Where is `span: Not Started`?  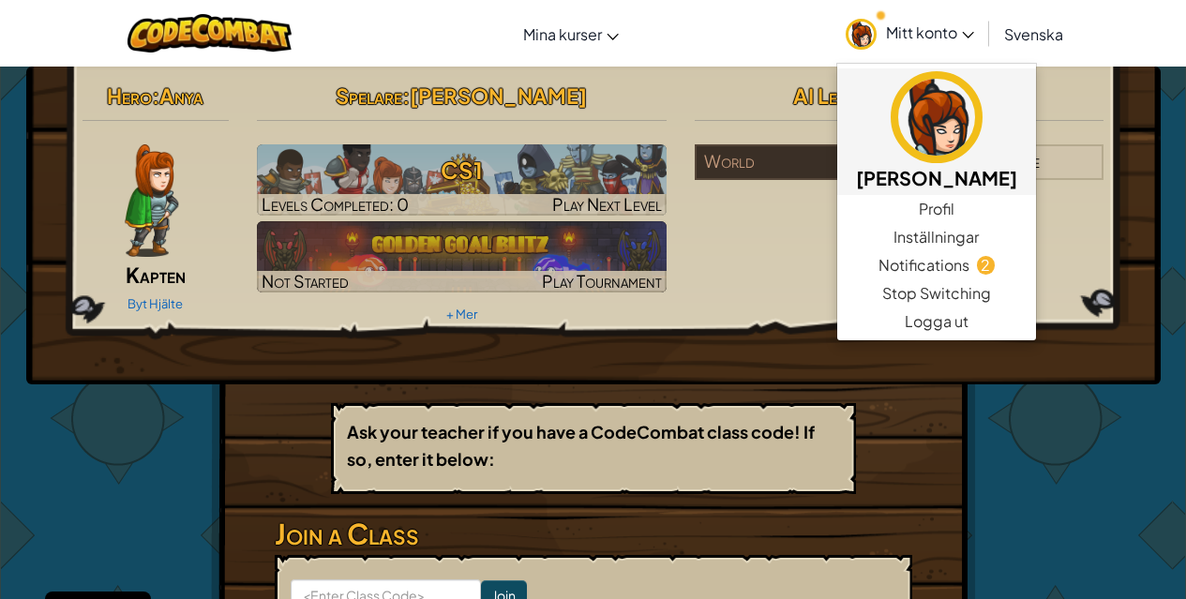 span: Not Started is located at coordinates (305, 280).